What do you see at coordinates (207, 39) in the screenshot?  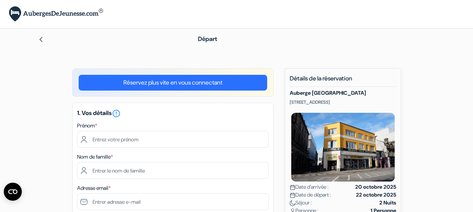 I see `span: Départ` at bounding box center [207, 39].